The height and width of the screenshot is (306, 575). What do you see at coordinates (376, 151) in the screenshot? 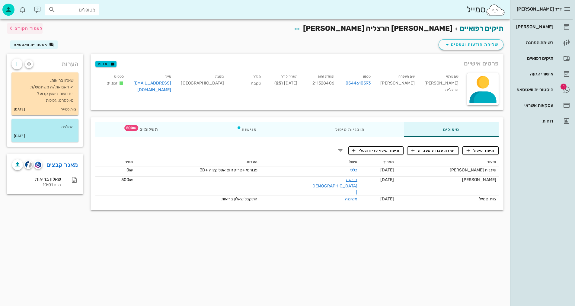
I see `span: תיעוד מיפוי פריודונטלי` at bounding box center [376, 151].